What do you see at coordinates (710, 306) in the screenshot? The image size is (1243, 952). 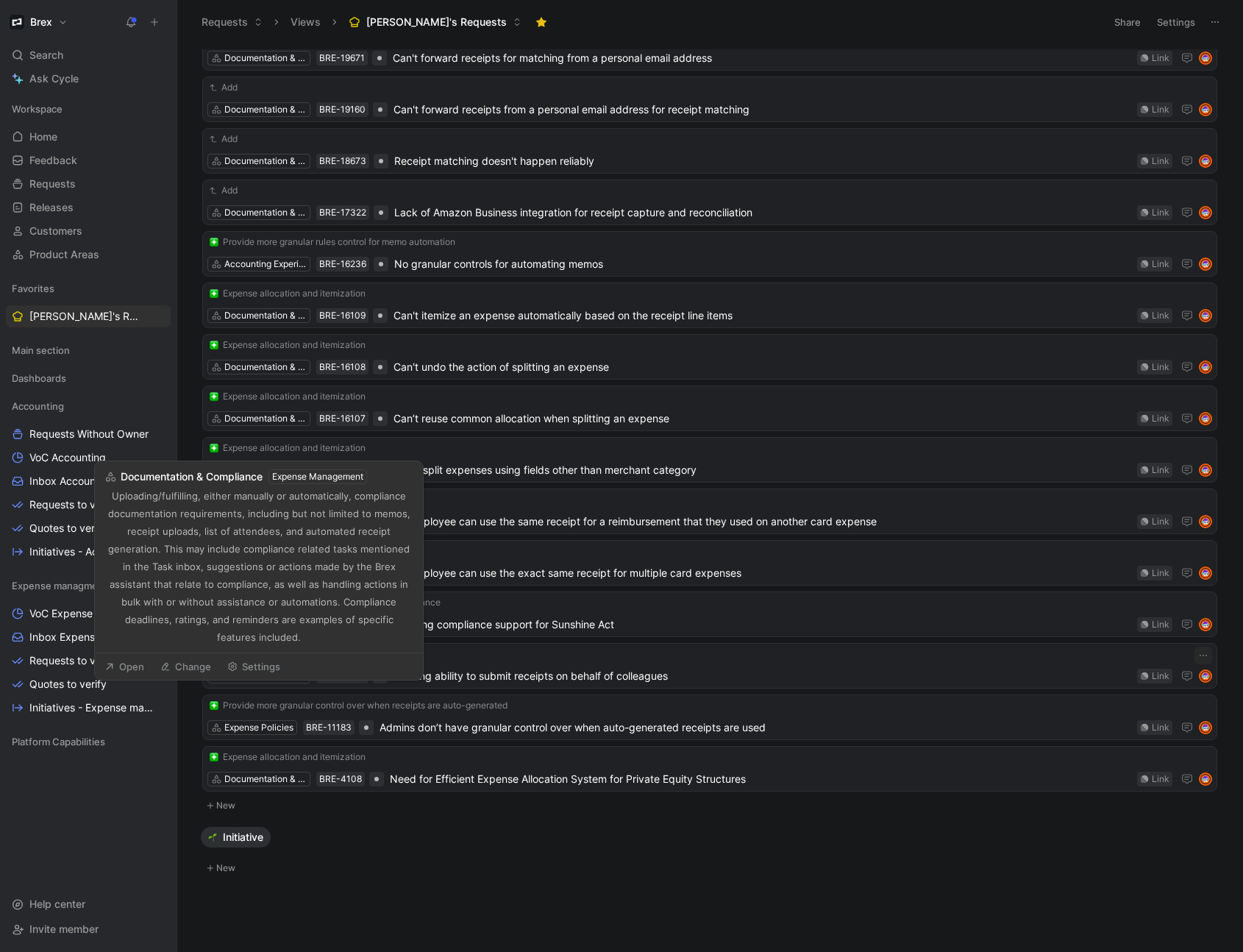 I see `a: ❇️Expense allocation and itemizationDocumentation & ComplianceBRE-16109Can't itemize an expense a...` at bounding box center [710, 306].